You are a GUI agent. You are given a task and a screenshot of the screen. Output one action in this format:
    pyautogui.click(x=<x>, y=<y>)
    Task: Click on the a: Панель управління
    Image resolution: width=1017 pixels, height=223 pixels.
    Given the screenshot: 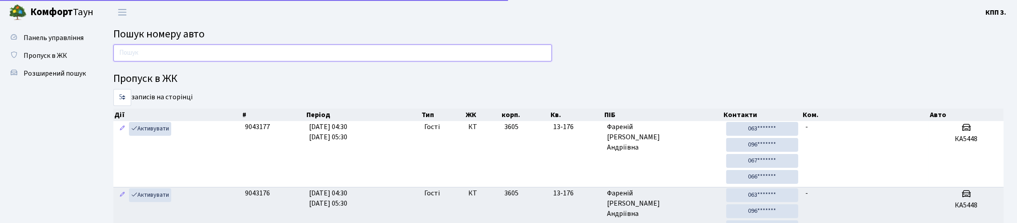 What is the action you would take?
    pyautogui.click(x=49, y=38)
    